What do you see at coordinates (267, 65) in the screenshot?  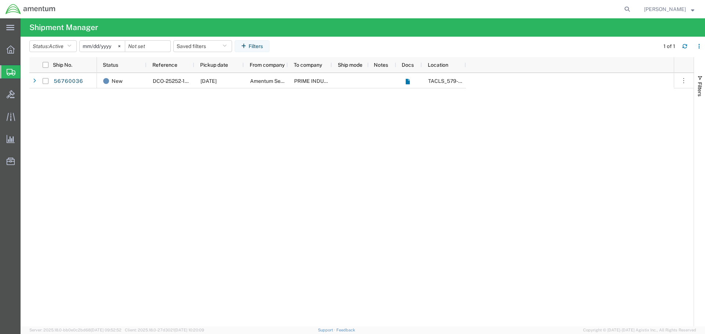 I see `span: From company` at bounding box center [267, 65].